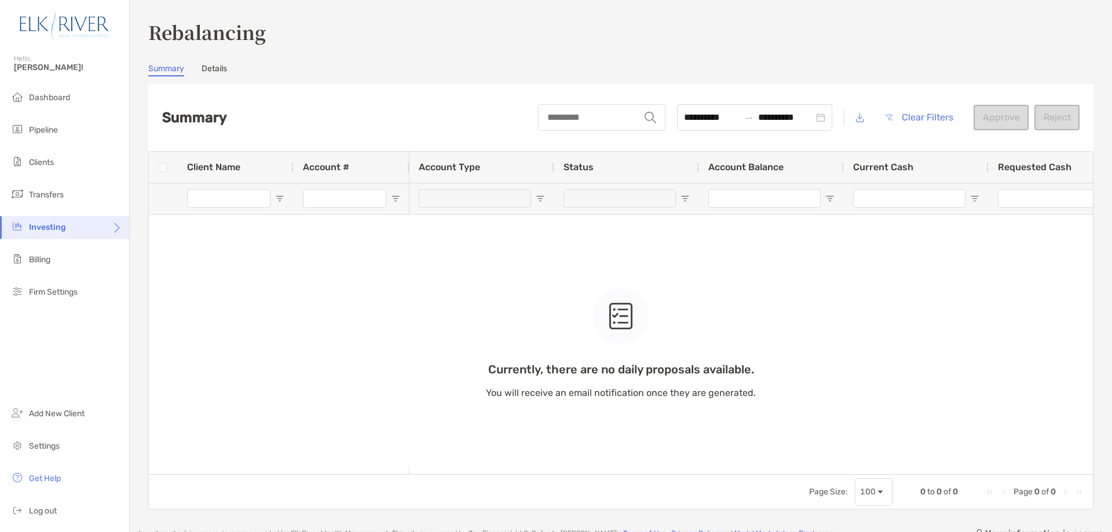 This screenshot has height=532, width=1112. Describe the element at coordinates (43, 511) in the screenshot. I see `span: Log out` at that location.